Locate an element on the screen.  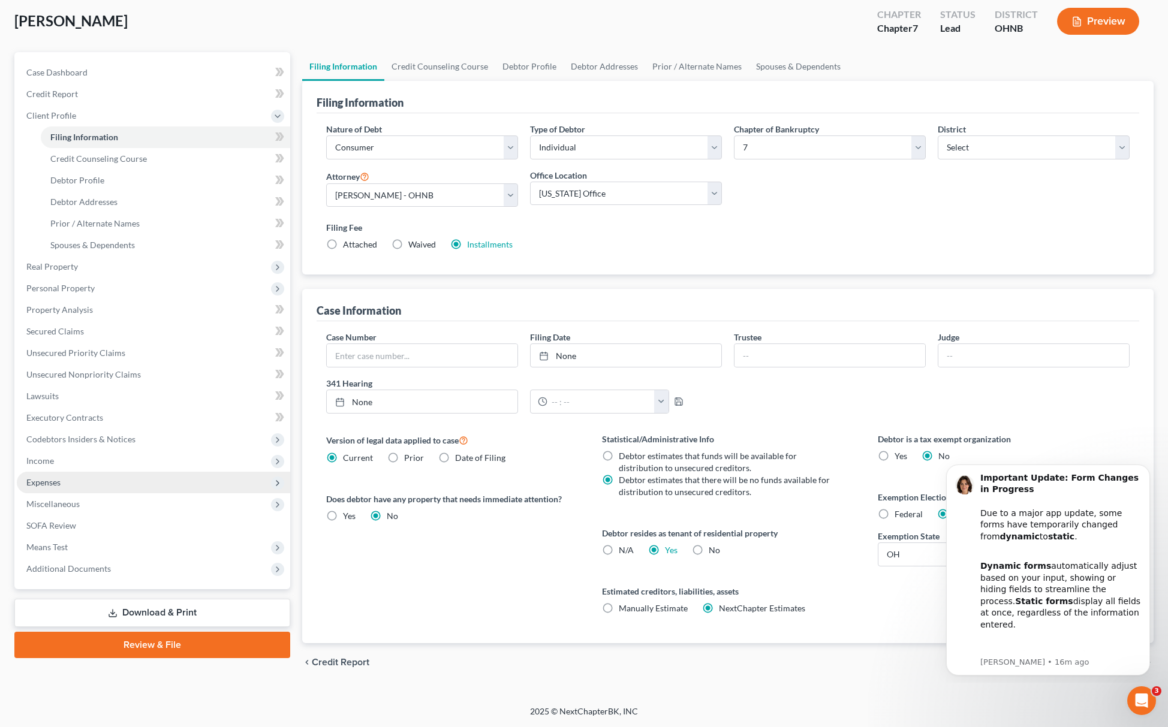
img: Profile image for Emma is located at coordinates (37, 32).